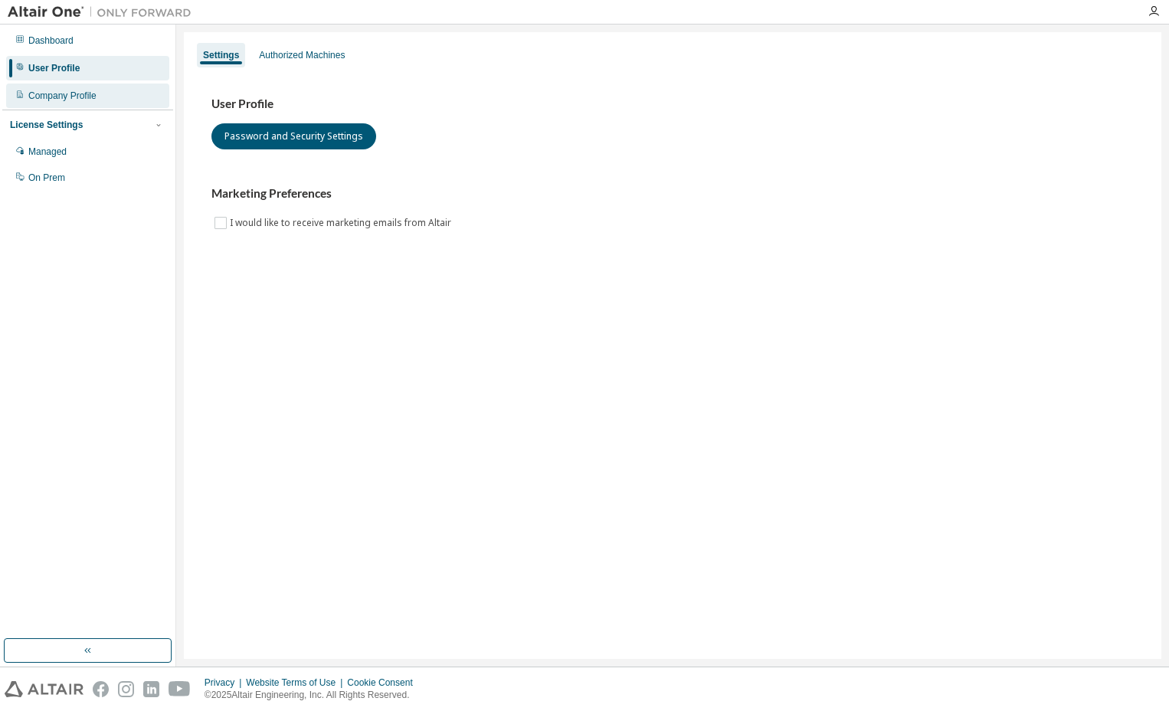  What do you see at coordinates (151, 689) in the screenshot?
I see `img: linkedin.svg` at bounding box center [151, 689].